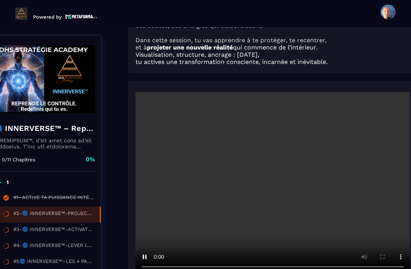  I want to click on strong: projeter une nouvelle réalité, so click(190, 47).